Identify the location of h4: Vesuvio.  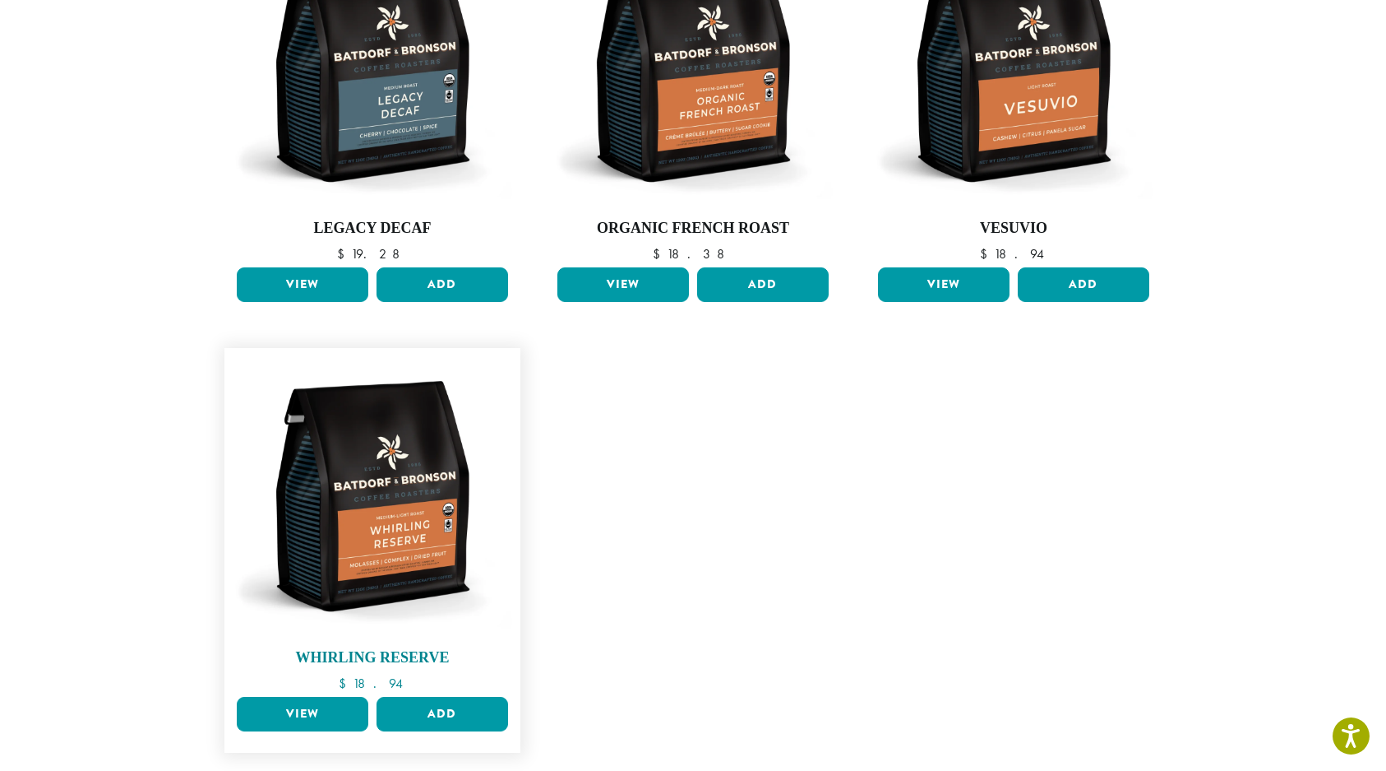
(1014, 229).